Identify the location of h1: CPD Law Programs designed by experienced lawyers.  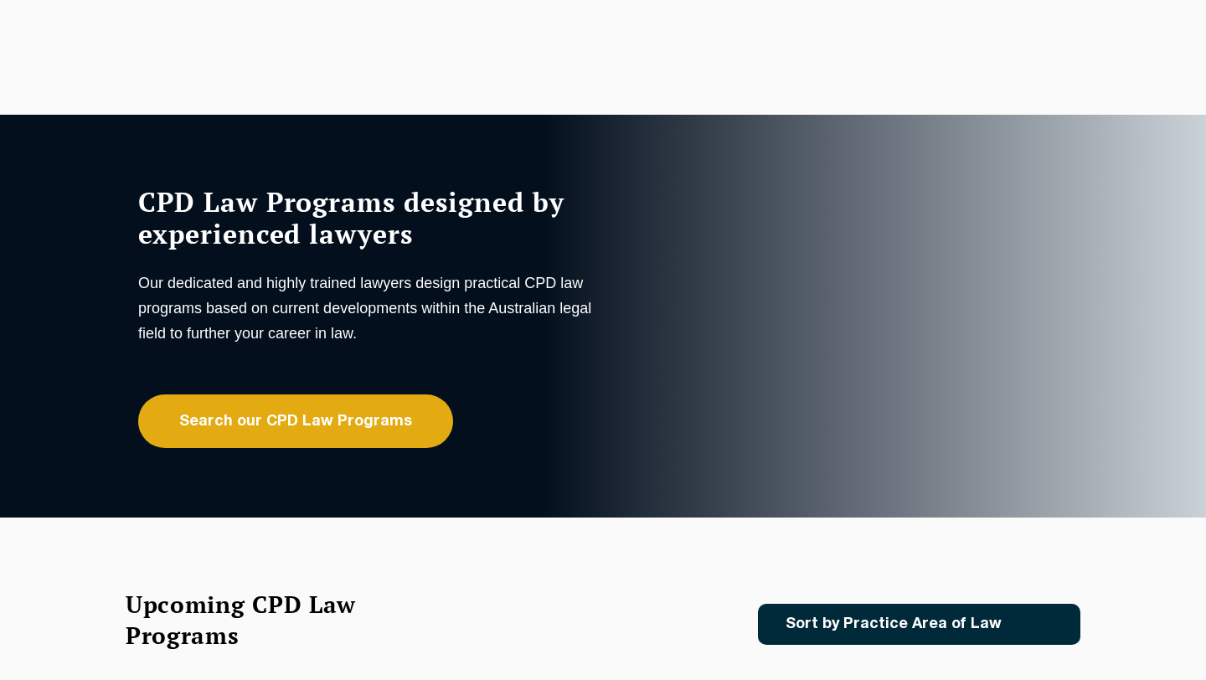
(369, 218).